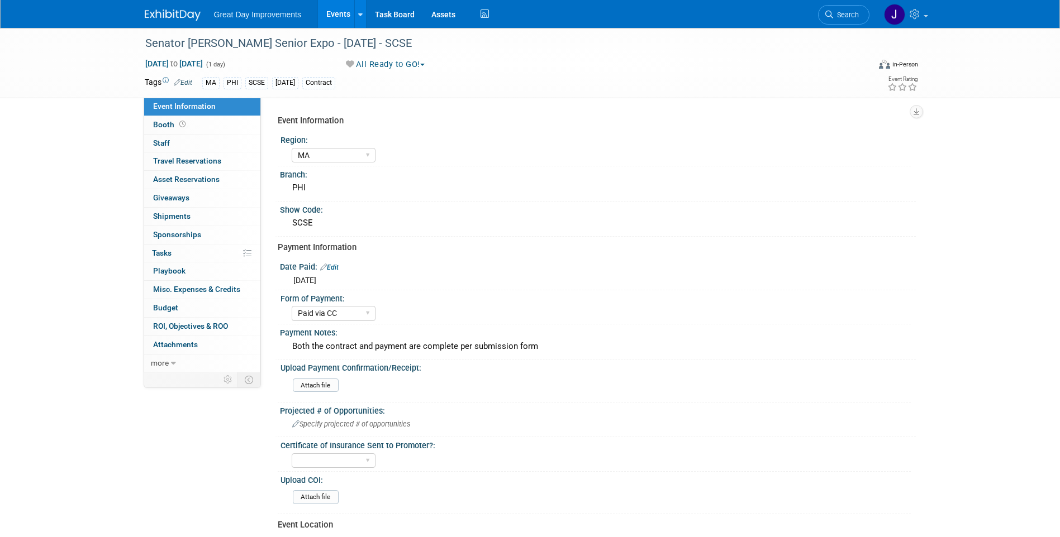 This screenshot has width=1060, height=537. Describe the element at coordinates (191, 326) in the screenshot. I see `span: ROI, Objectives & ROO` at that location.